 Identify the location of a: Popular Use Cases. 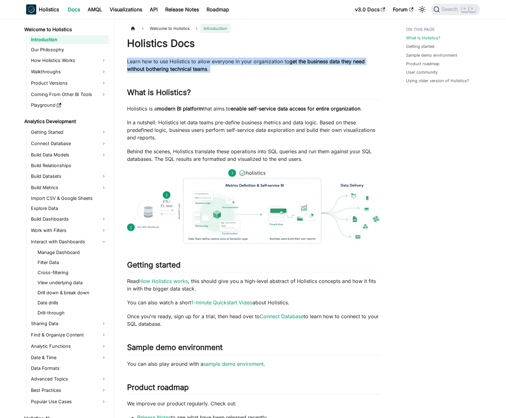
(69, 402).